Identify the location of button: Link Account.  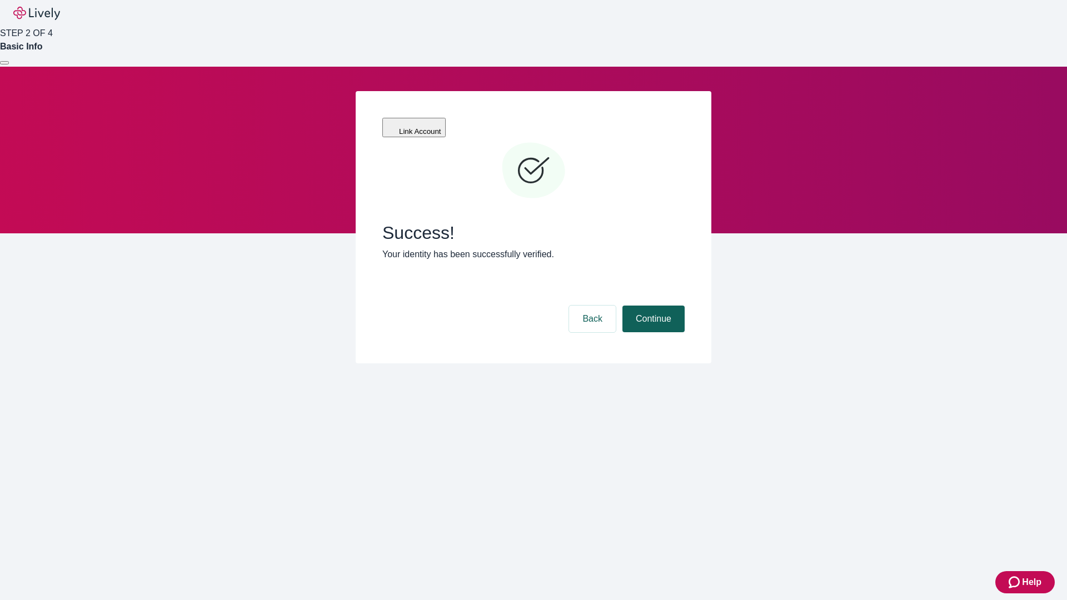
(414, 127).